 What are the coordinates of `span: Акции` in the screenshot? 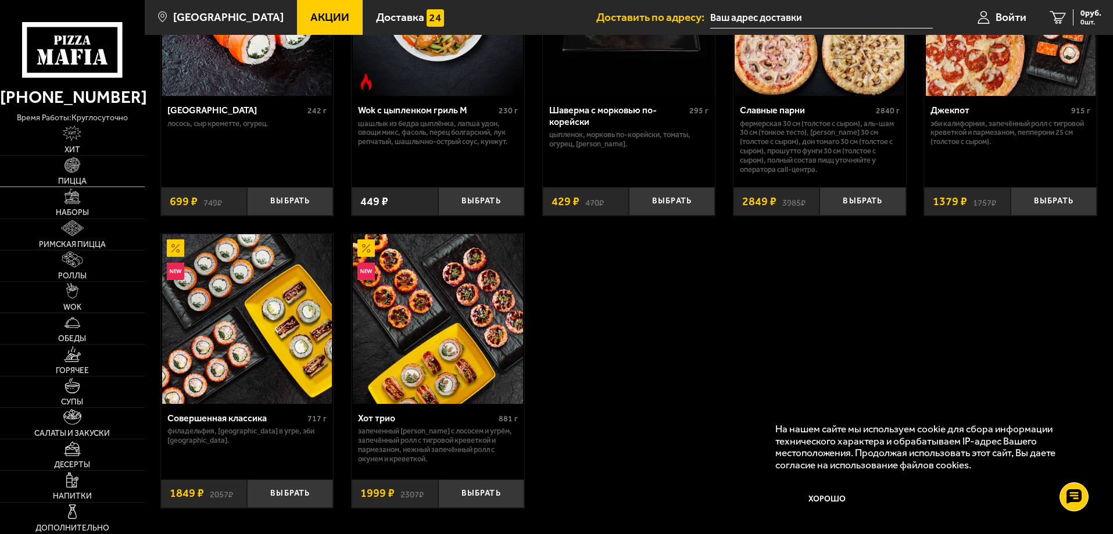 It's located at (329, 17).